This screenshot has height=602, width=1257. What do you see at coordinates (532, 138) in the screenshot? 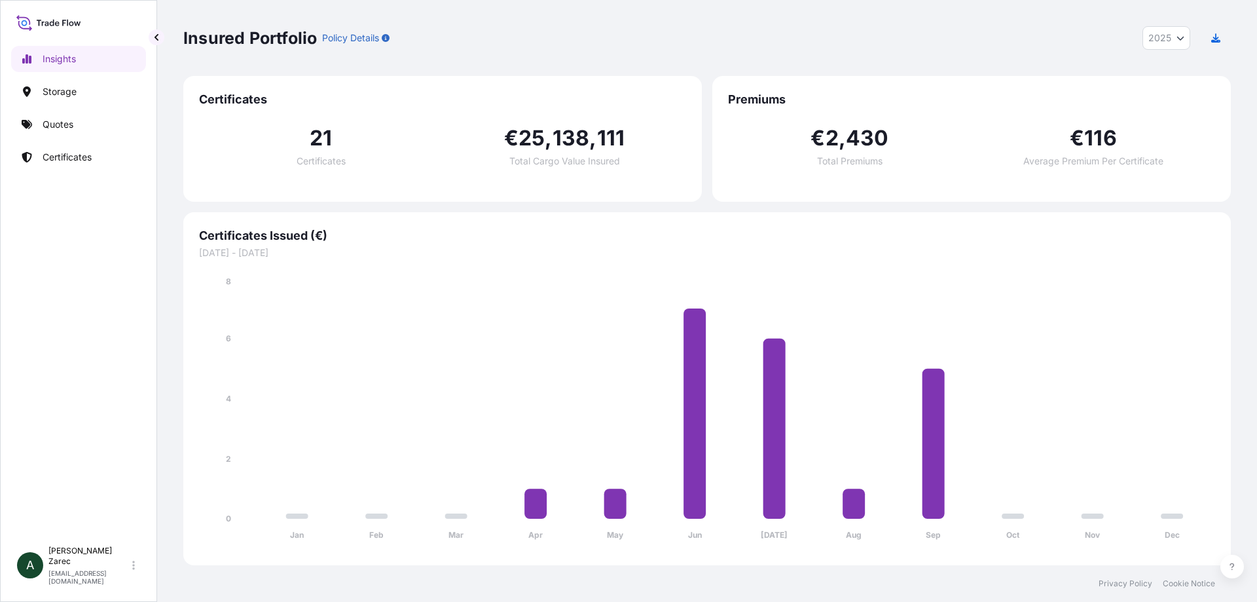
I see `span: 25` at bounding box center [532, 138].